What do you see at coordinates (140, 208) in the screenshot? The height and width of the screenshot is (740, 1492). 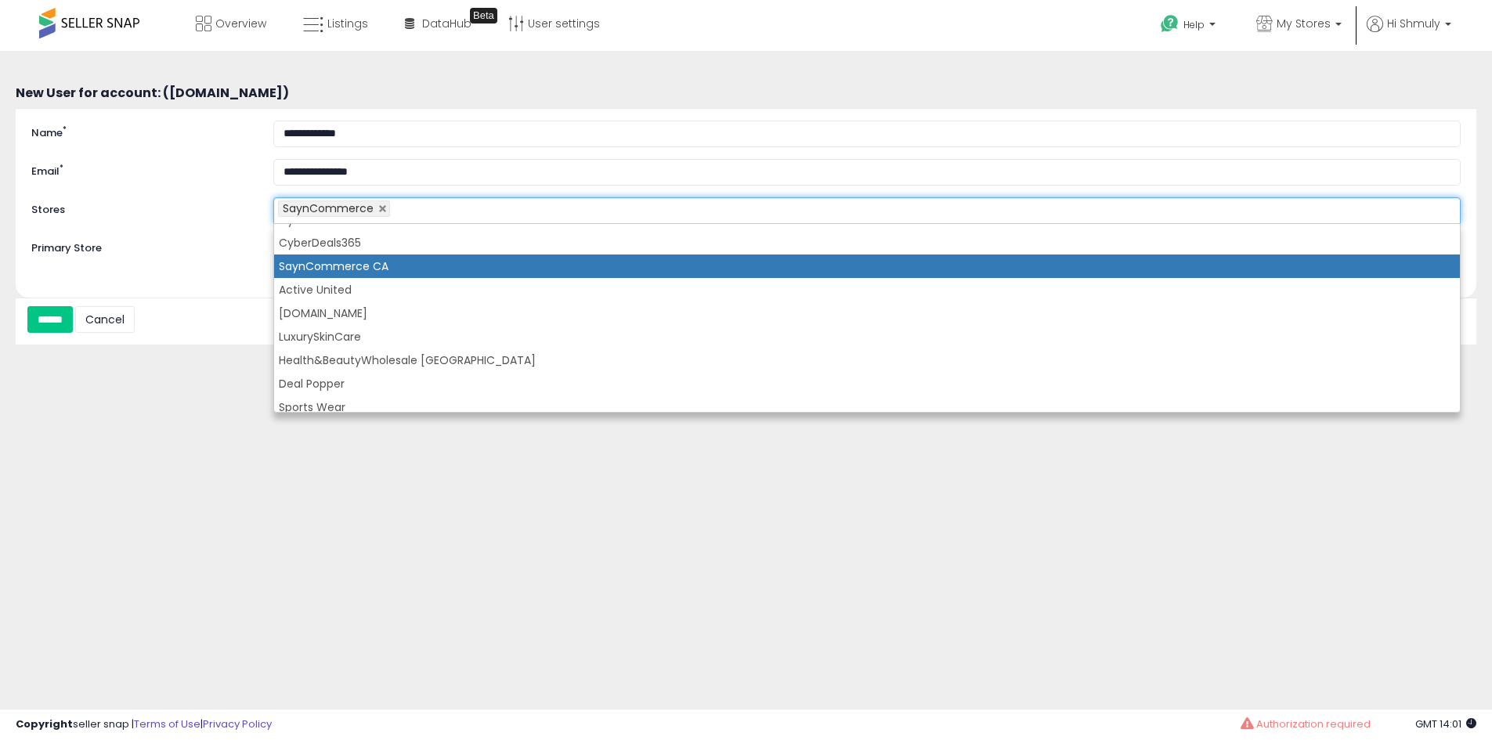 I see `label: Stores` at bounding box center [140, 208].